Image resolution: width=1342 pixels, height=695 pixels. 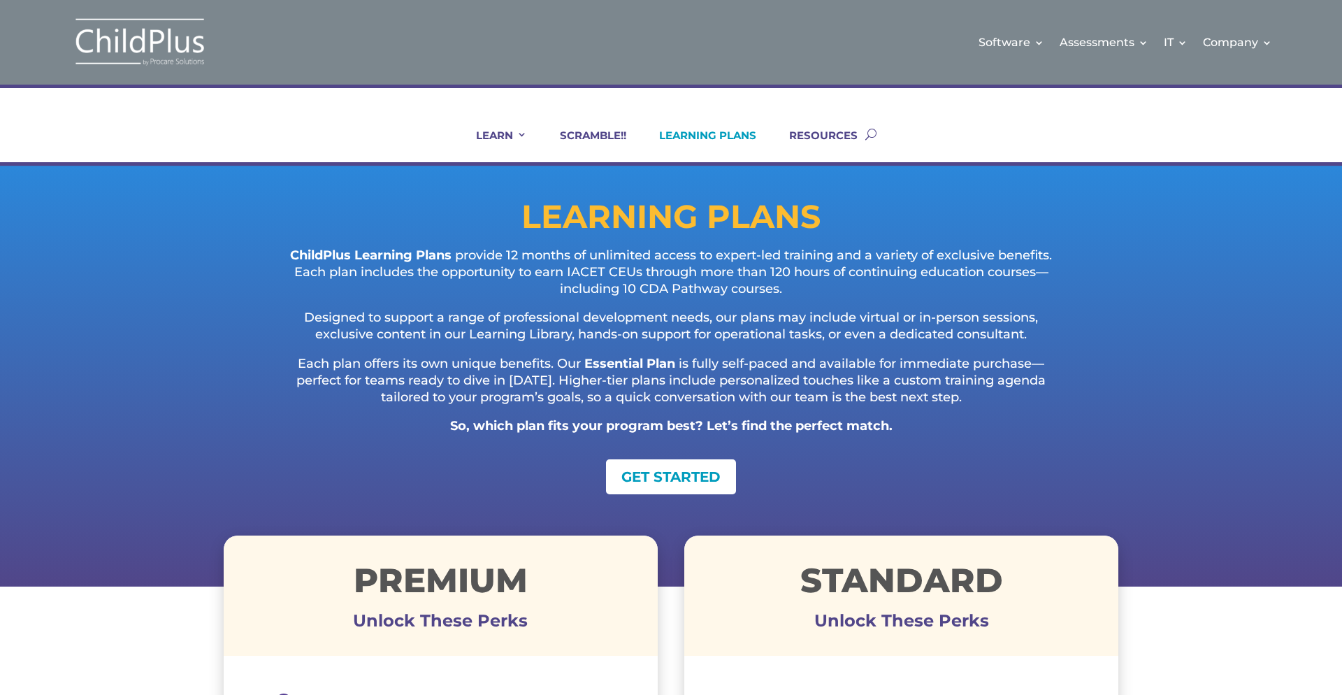 What do you see at coordinates (814, 145) in the screenshot?
I see `a: RESOURCES` at bounding box center [814, 145].